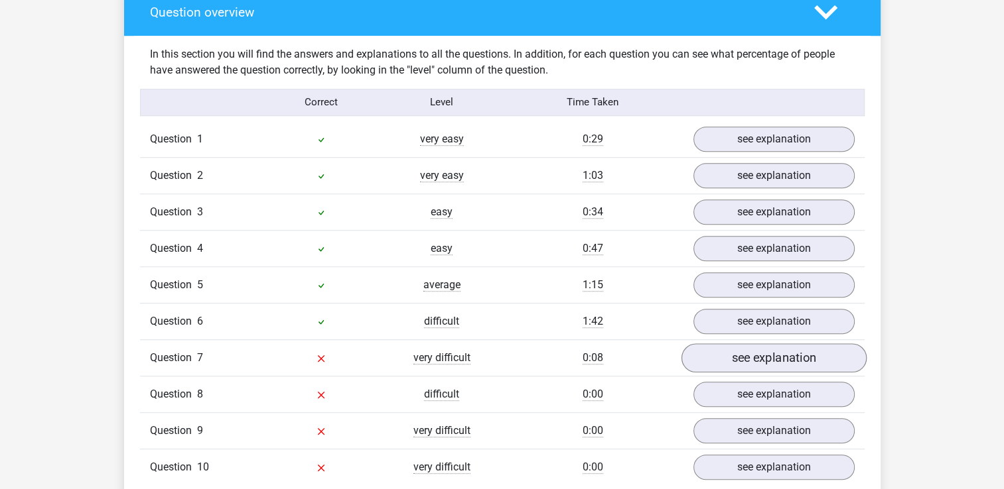 The width and height of the screenshot is (1004, 489). Describe the element at coordinates (200, 248) in the screenshot. I see `span: 4` at that location.